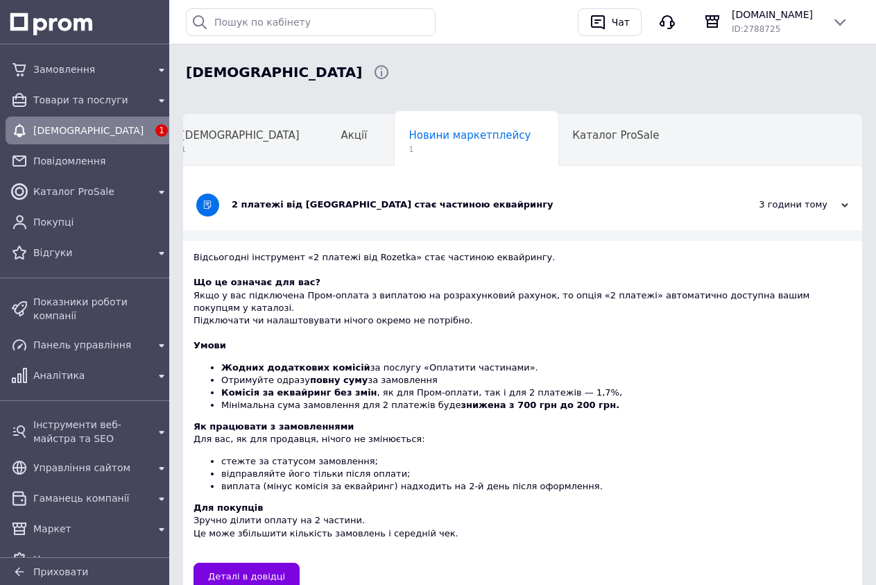  What do you see at coordinates (228, 507) in the screenshot?
I see `b: Для покупців` at bounding box center [228, 507].